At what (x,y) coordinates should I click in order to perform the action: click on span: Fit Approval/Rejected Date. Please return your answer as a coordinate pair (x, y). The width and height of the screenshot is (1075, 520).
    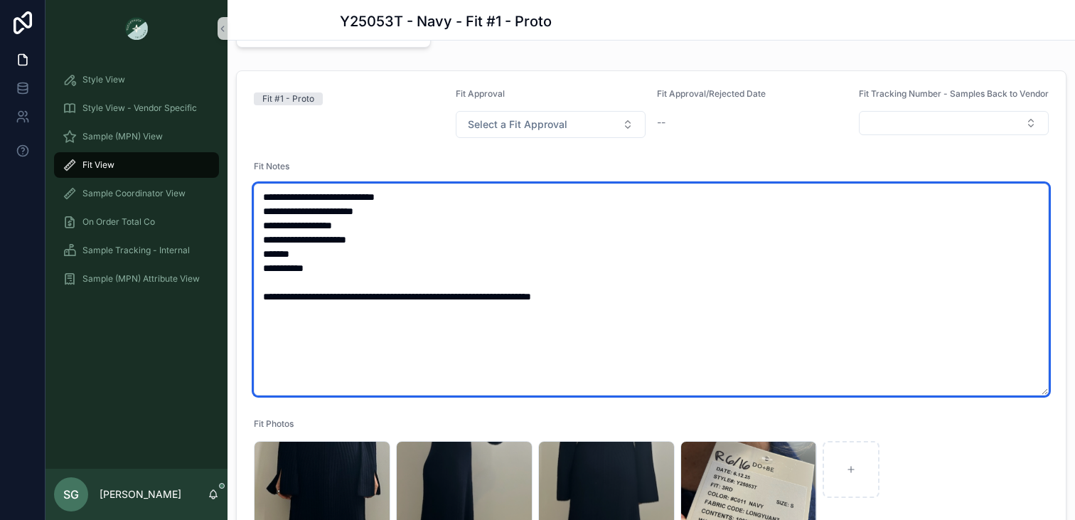
    Looking at the image, I should click on (711, 93).